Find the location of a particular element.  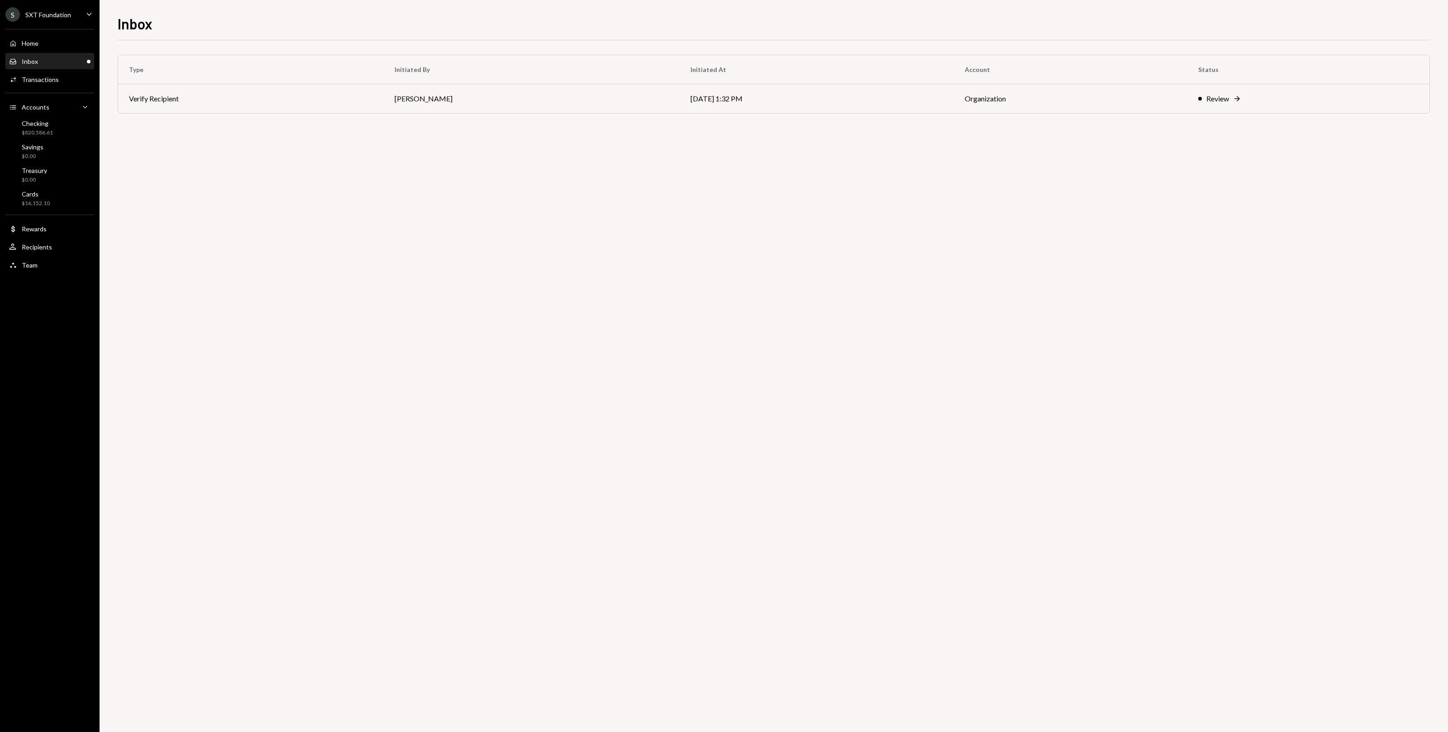

th: Status is located at coordinates (1308, 70).